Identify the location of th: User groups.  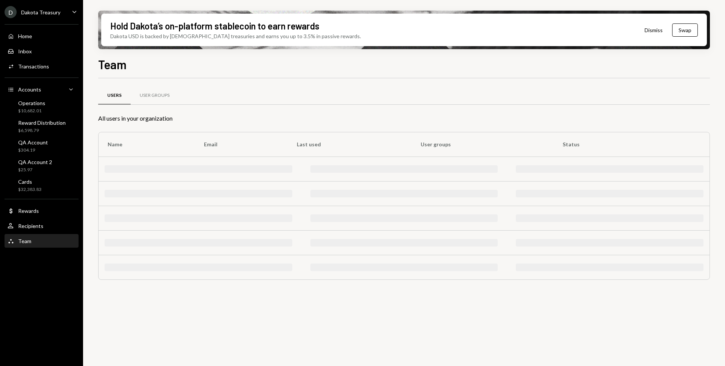
(482, 144).